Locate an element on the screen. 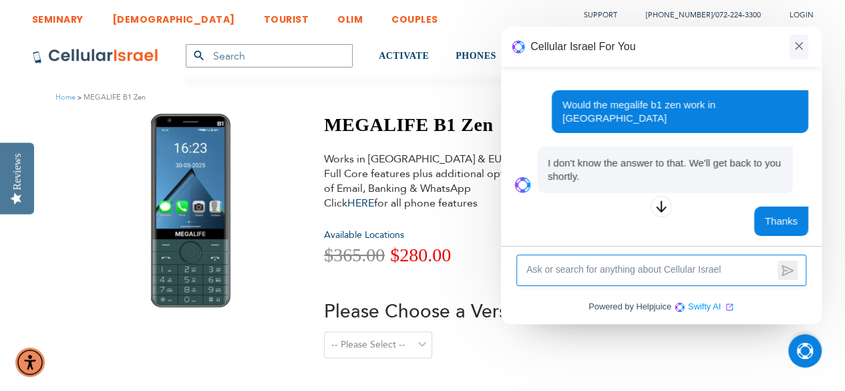  span: ACTIVATE is located at coordinates (403, 55).